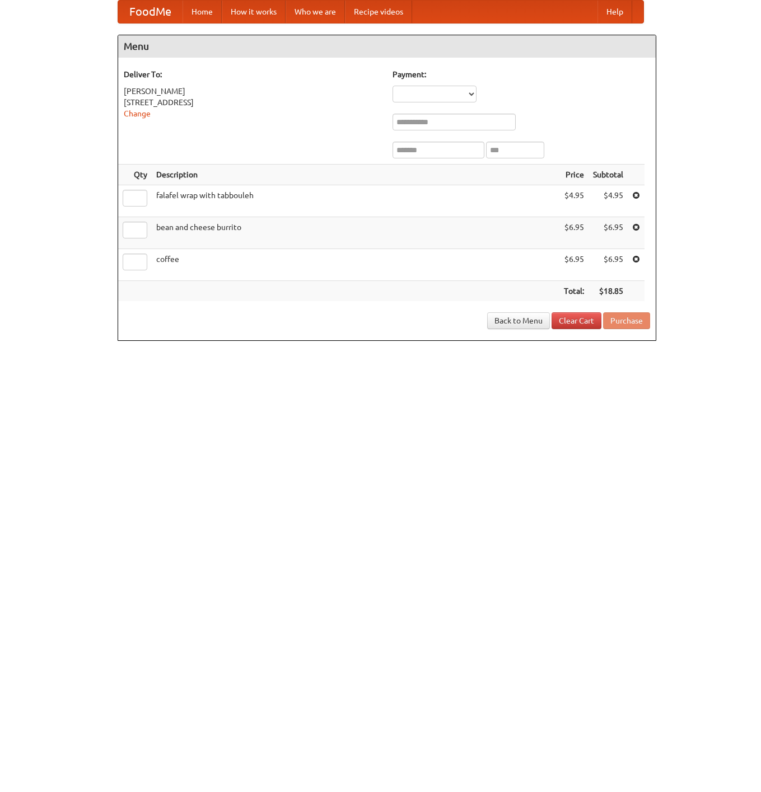  I want to click on a: Help, so click(615, 12).